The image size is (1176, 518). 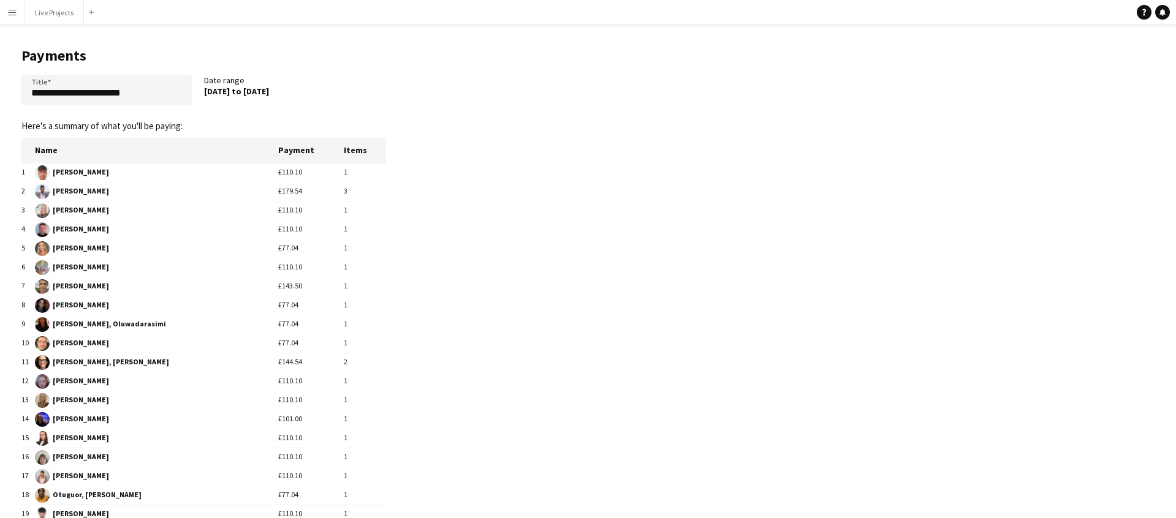 I want to click on td: 10, so click(x=28, y=343).